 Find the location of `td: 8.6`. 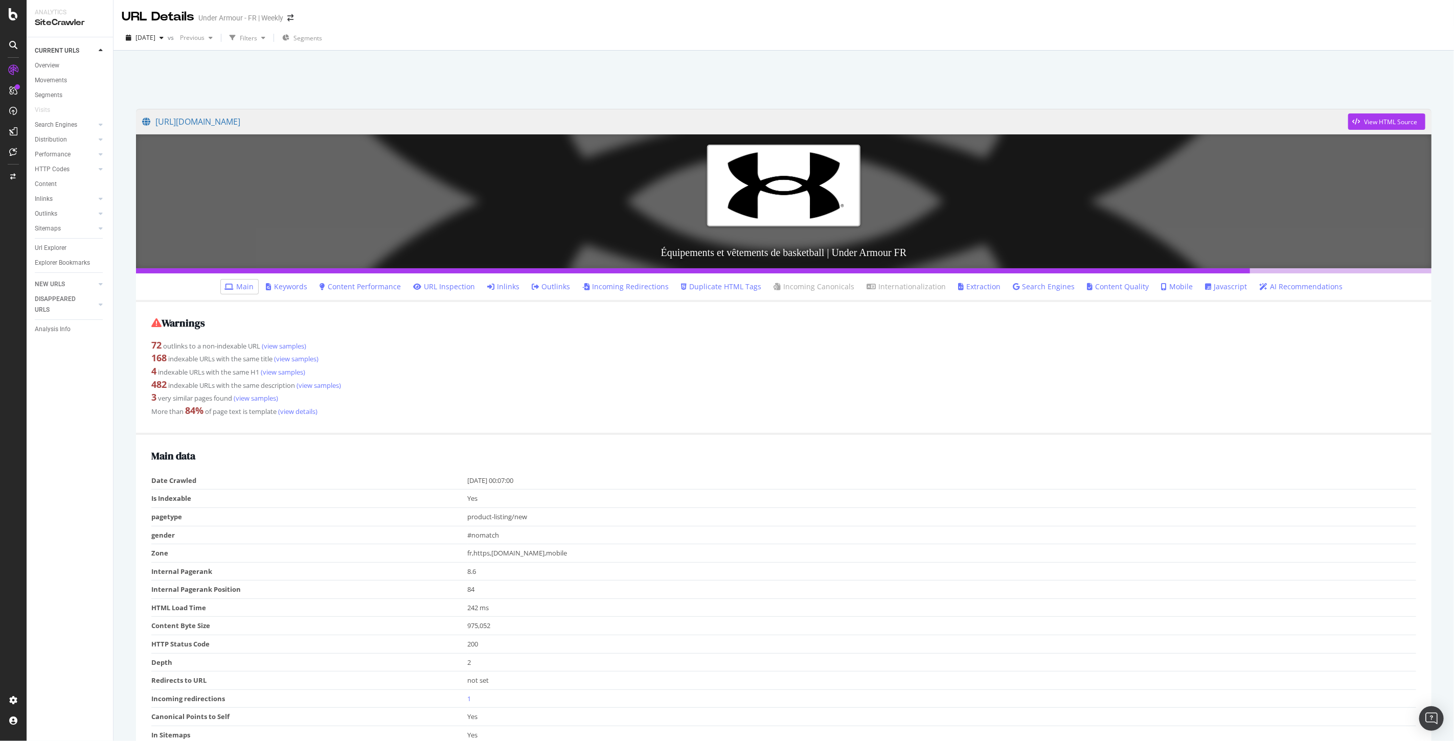

td: 8.6 is located at coordinates (942, 572).